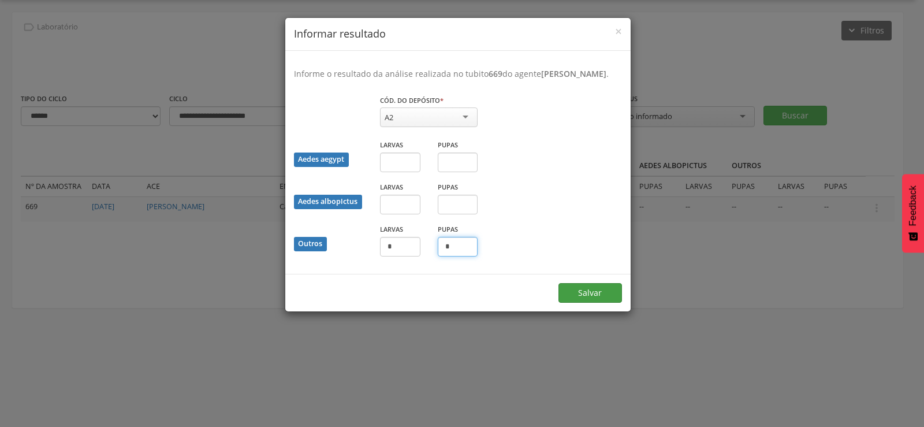 This screenshot has height=427, width=924. I want to click on button: Feedback - Mostrar pesquisa, so click(913, 213).